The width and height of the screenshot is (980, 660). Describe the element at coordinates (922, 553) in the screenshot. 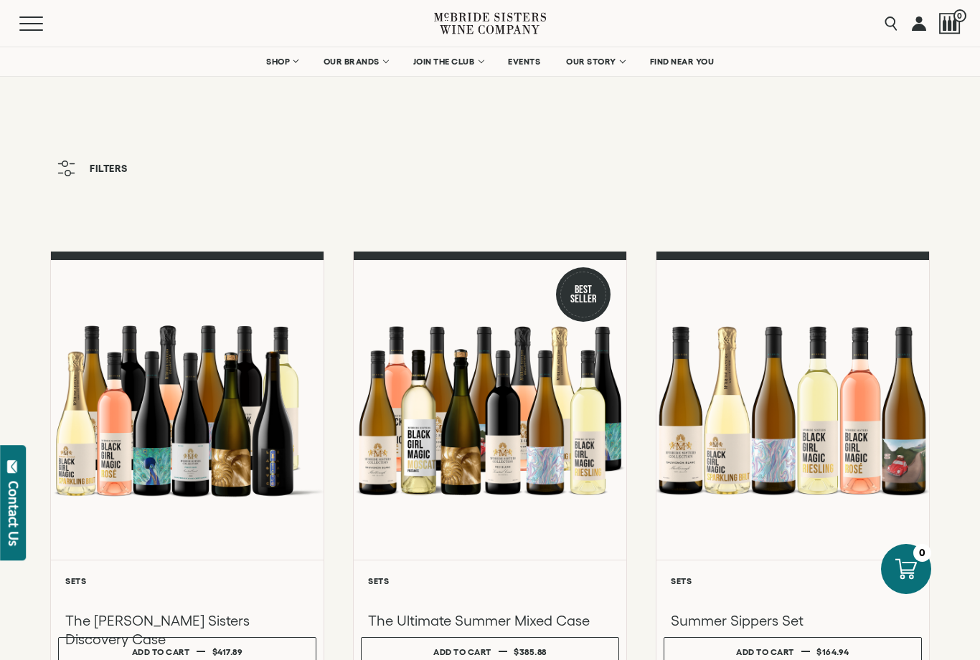

I see `div: 0` at that location.